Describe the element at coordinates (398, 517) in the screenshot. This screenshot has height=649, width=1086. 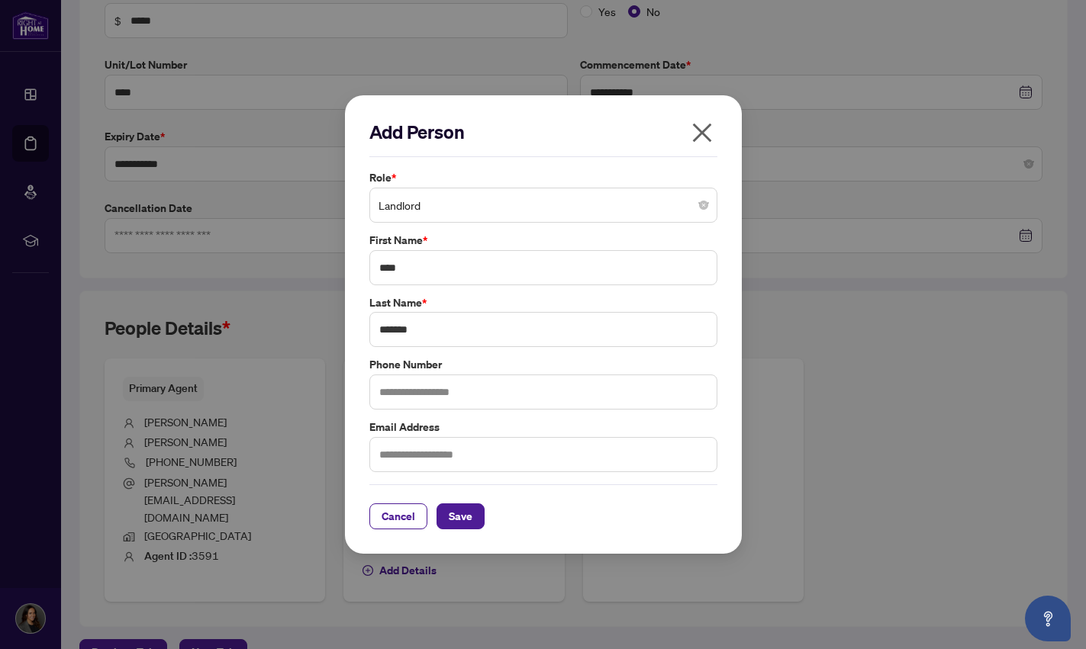
I see `span: Cancel` at that location.